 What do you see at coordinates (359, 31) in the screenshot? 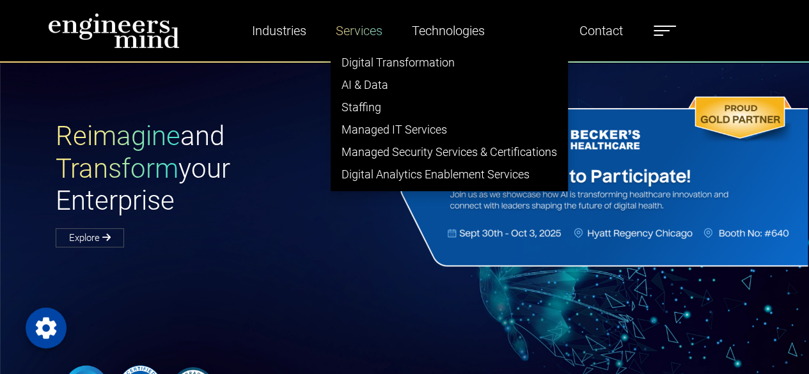
I see `a: Services` at bounding box center [359, 31].